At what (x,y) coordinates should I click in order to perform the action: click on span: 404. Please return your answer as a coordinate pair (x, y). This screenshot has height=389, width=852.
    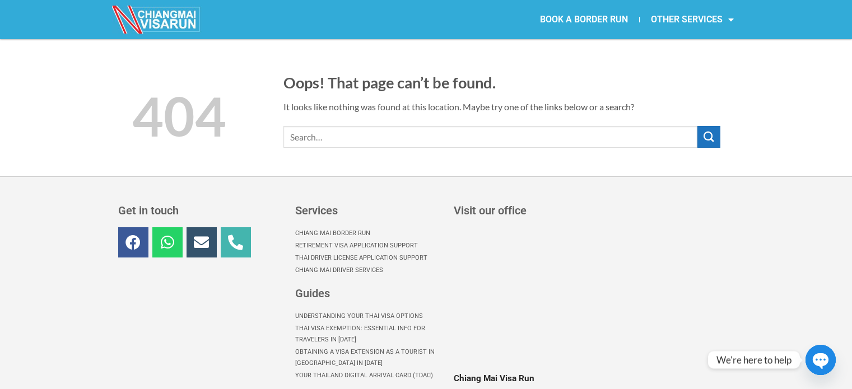
    Looking at the image, I should click on (179, 115).